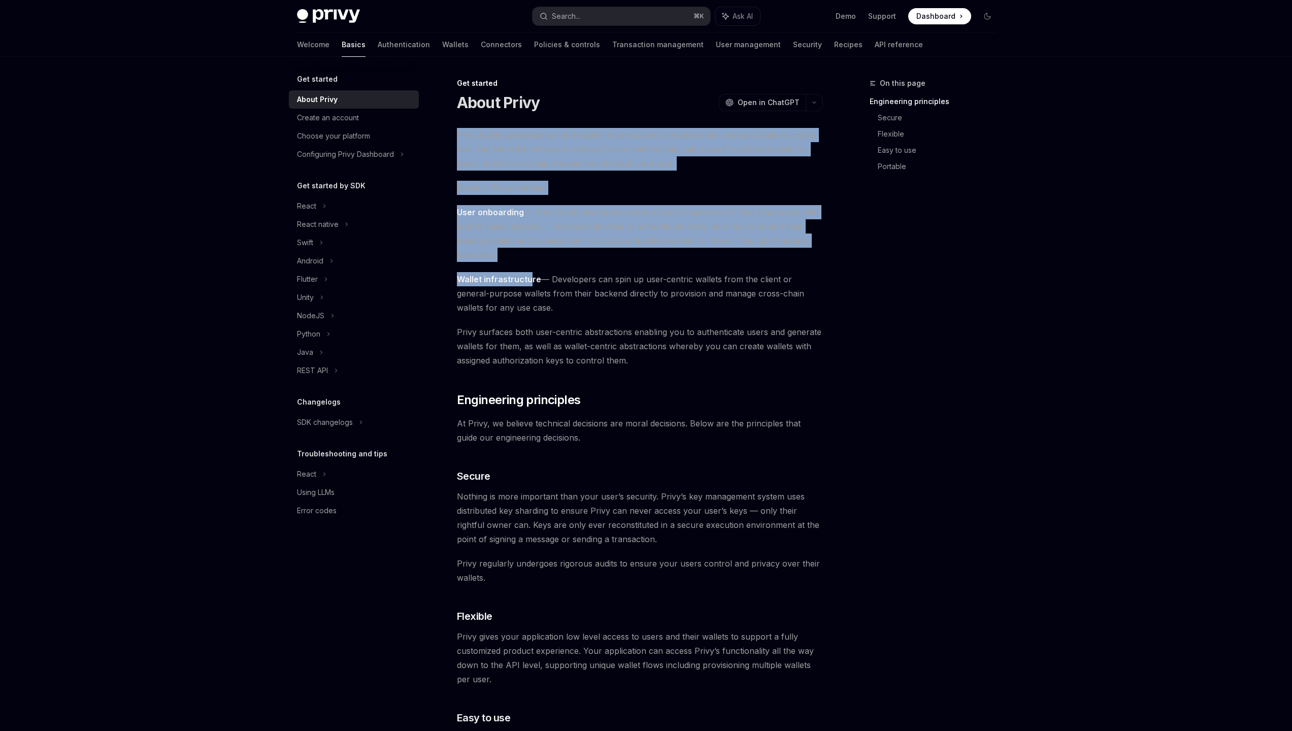  Describe the element at coordinates (941, 134) in the screenshot. I see `a: Flexible` at that location.